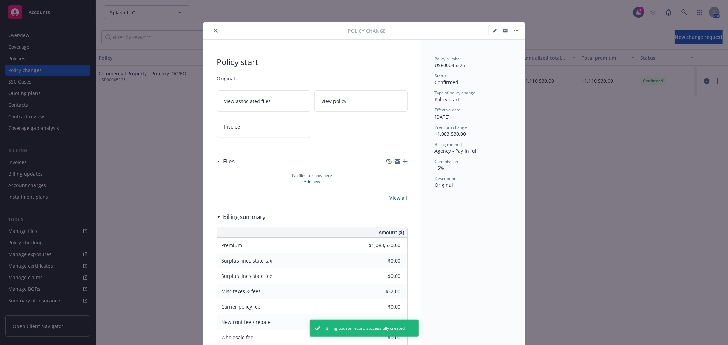 This screenshot has height=345, width=728. Describe the element at coordinates (263, 127) in the screenshot. I see `a: Invoice` at that location.